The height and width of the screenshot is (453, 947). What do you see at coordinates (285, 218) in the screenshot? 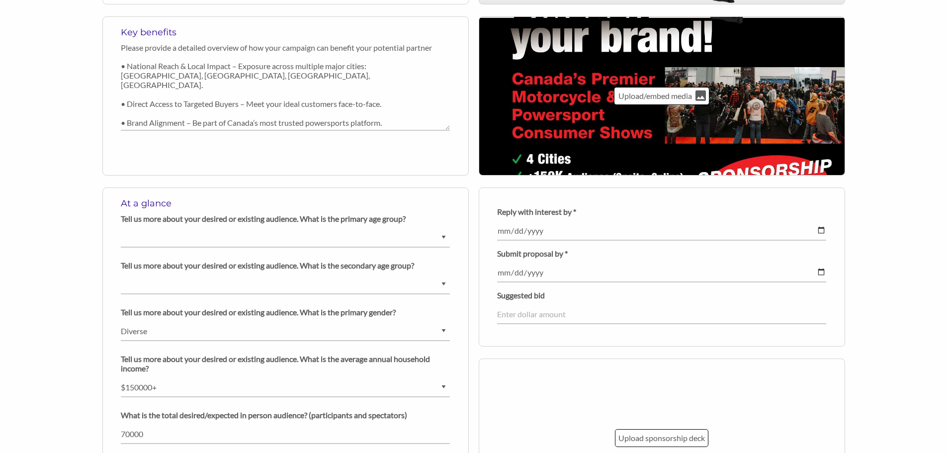
I see `p: Tell us more about your desired or existing audience. What is the primary age group?` at bounding box center [285, 218].